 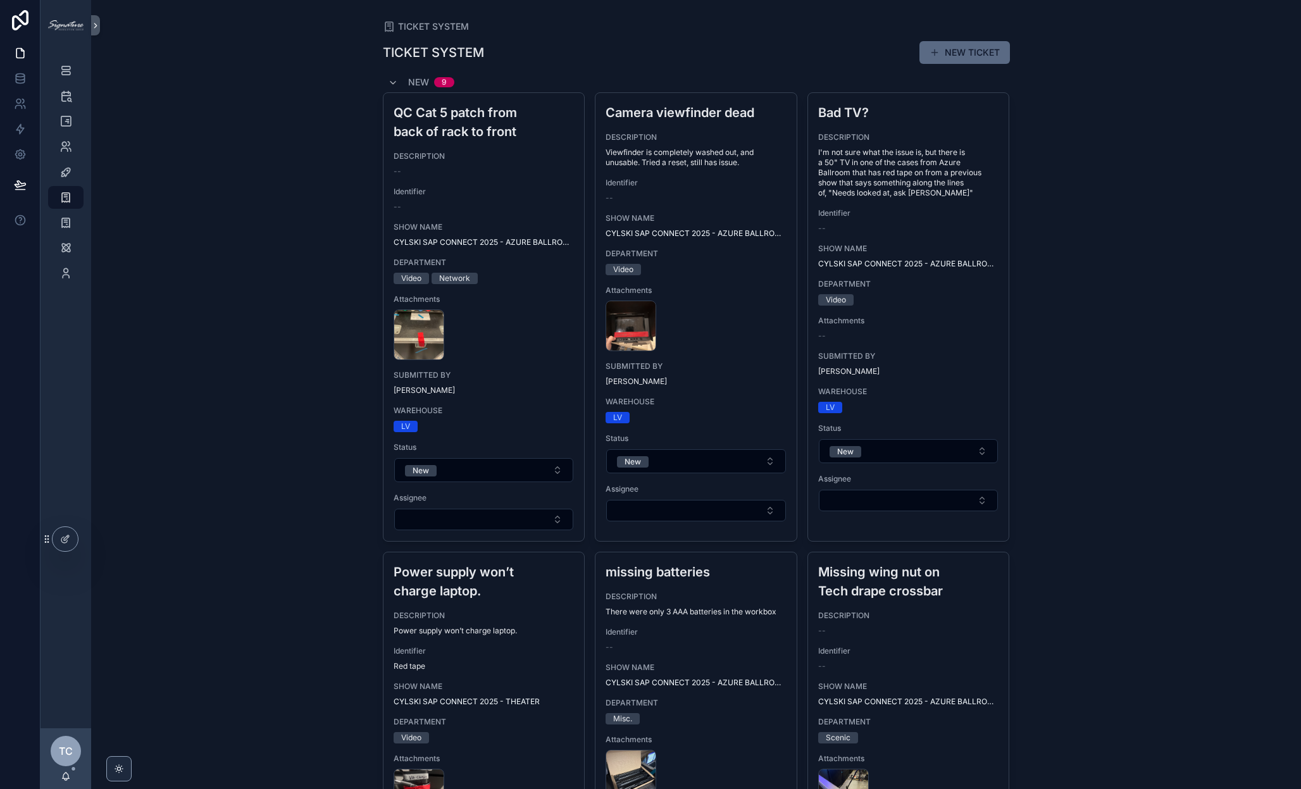 I want to click on div: Network, so click(x=454, y=278).